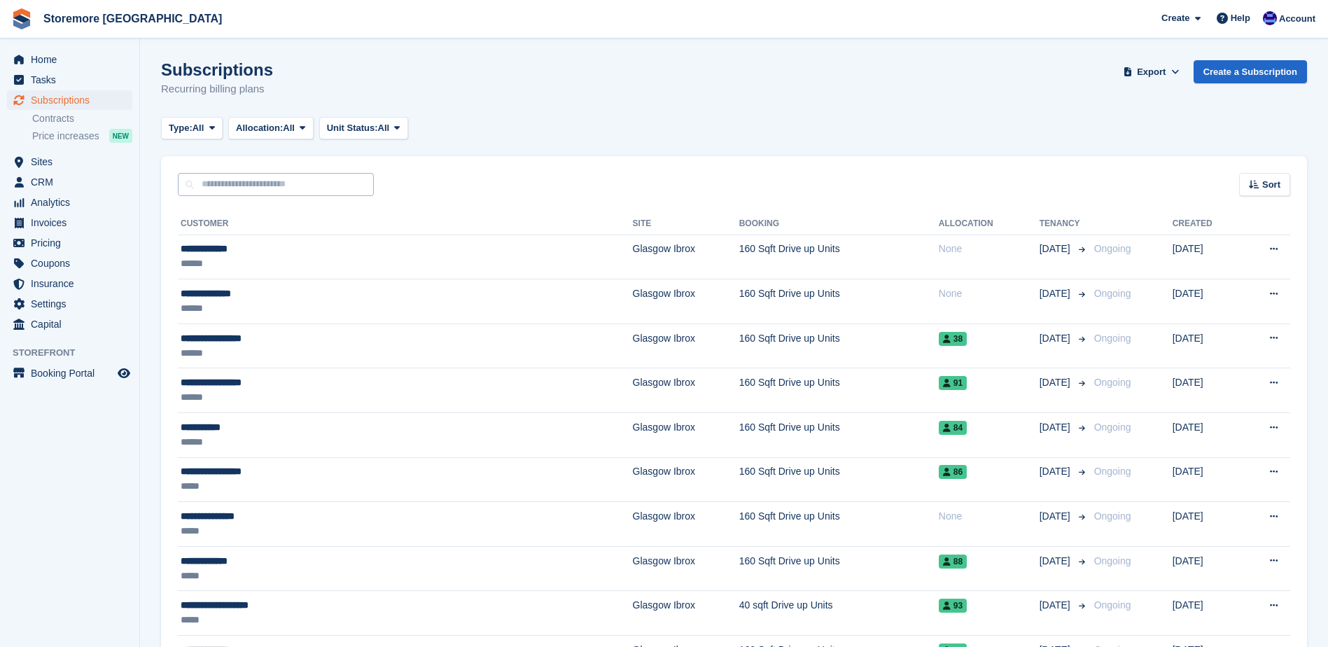 This screenshot has height=647, width=1328. I want to click on h1: Subscriptions, so click(217, 69).